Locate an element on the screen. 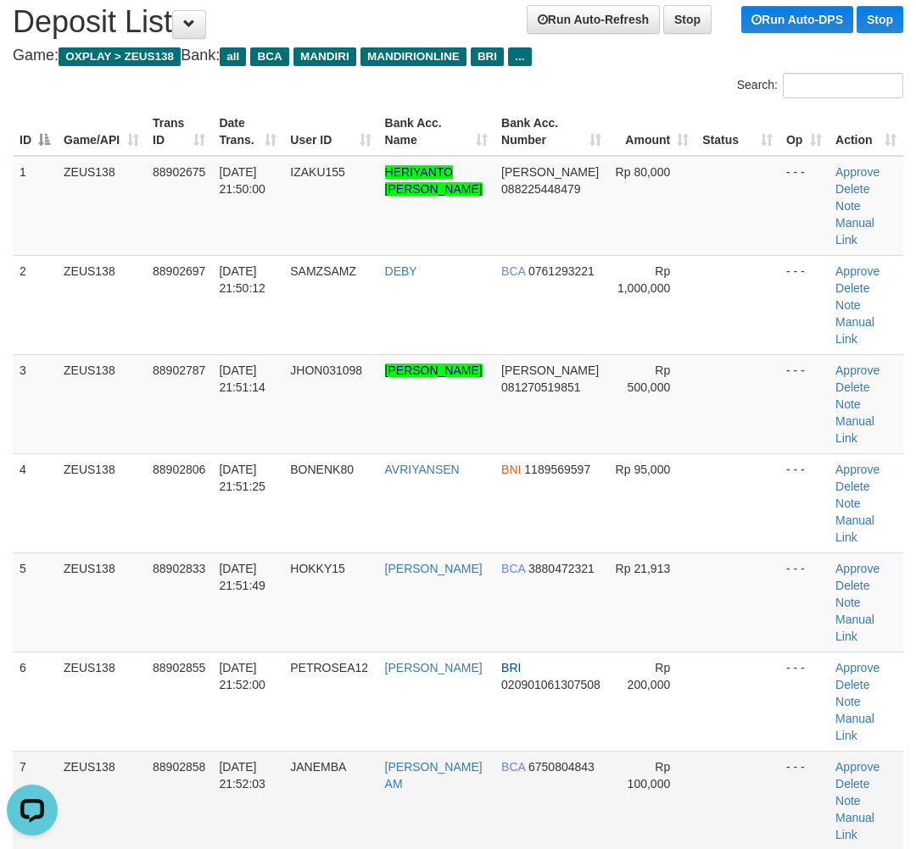  button: Open LiveChat chat widget is located at coordinates (32, 32).